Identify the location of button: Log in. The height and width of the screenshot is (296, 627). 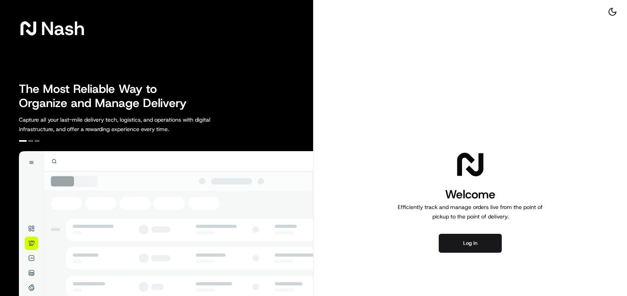
(470, 243).